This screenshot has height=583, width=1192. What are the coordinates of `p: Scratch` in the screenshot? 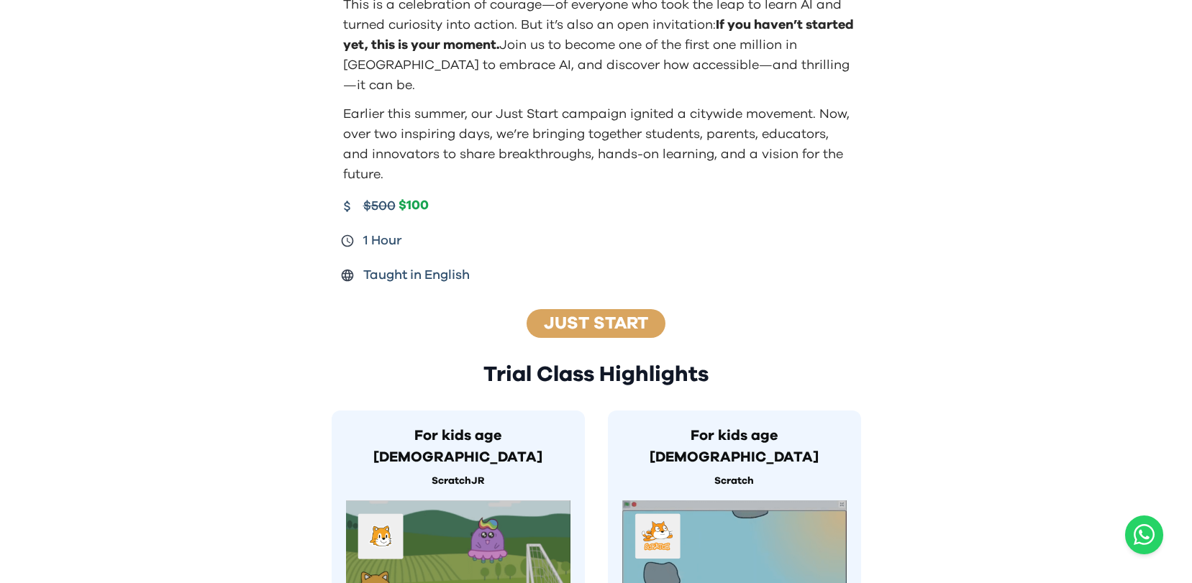 It's located at (734, 481).